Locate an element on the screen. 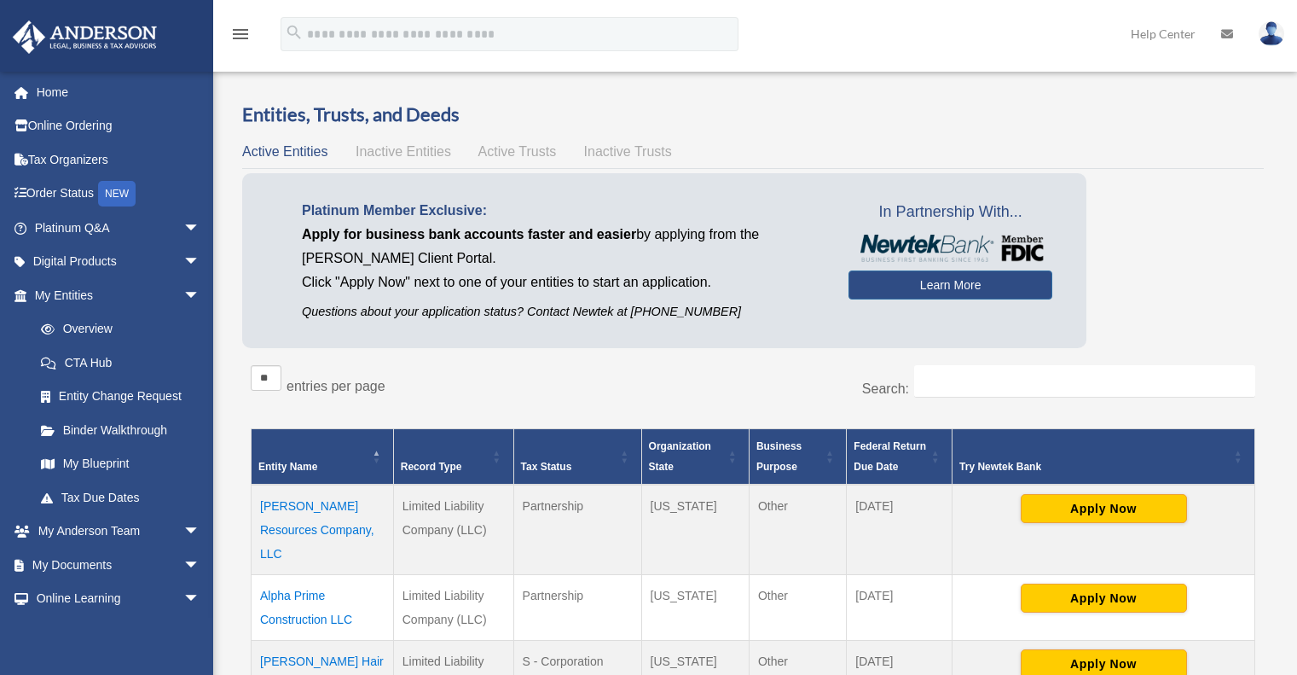 Image resolution: width=1297 pixels, height=675 pixels. a: CTA Hub is located at coordinates (120, 363).